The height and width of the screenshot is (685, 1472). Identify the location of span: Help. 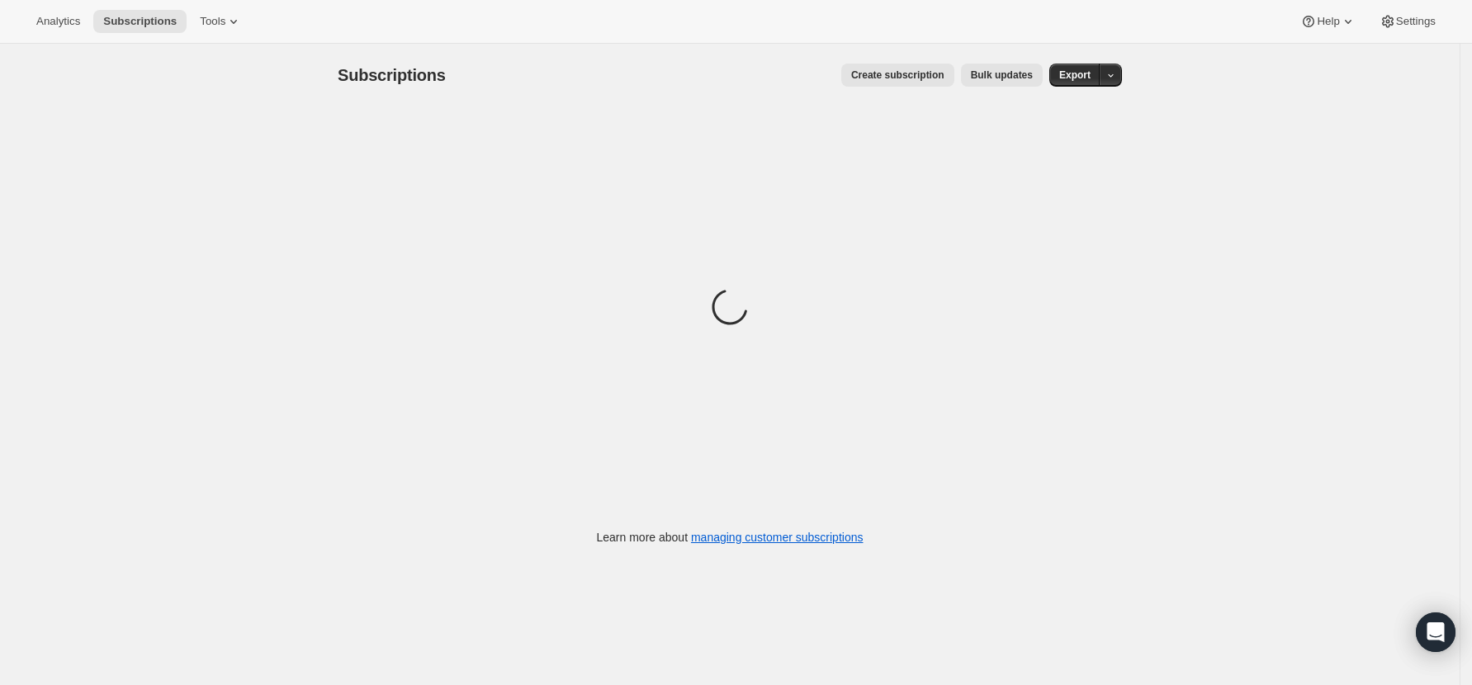
(1328, 21).